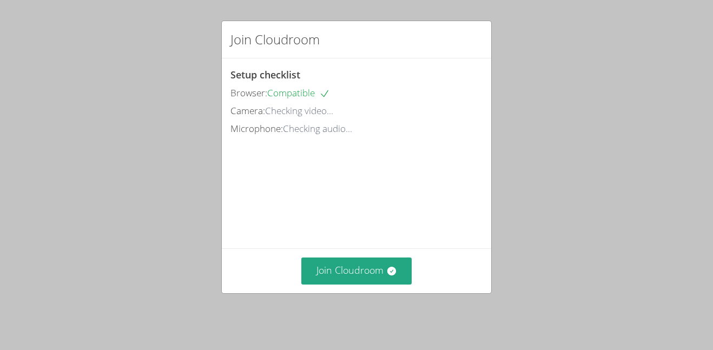 The height and width of the screenshot is (350, 713). I want to click on span: Browser:, so click(249, 93).